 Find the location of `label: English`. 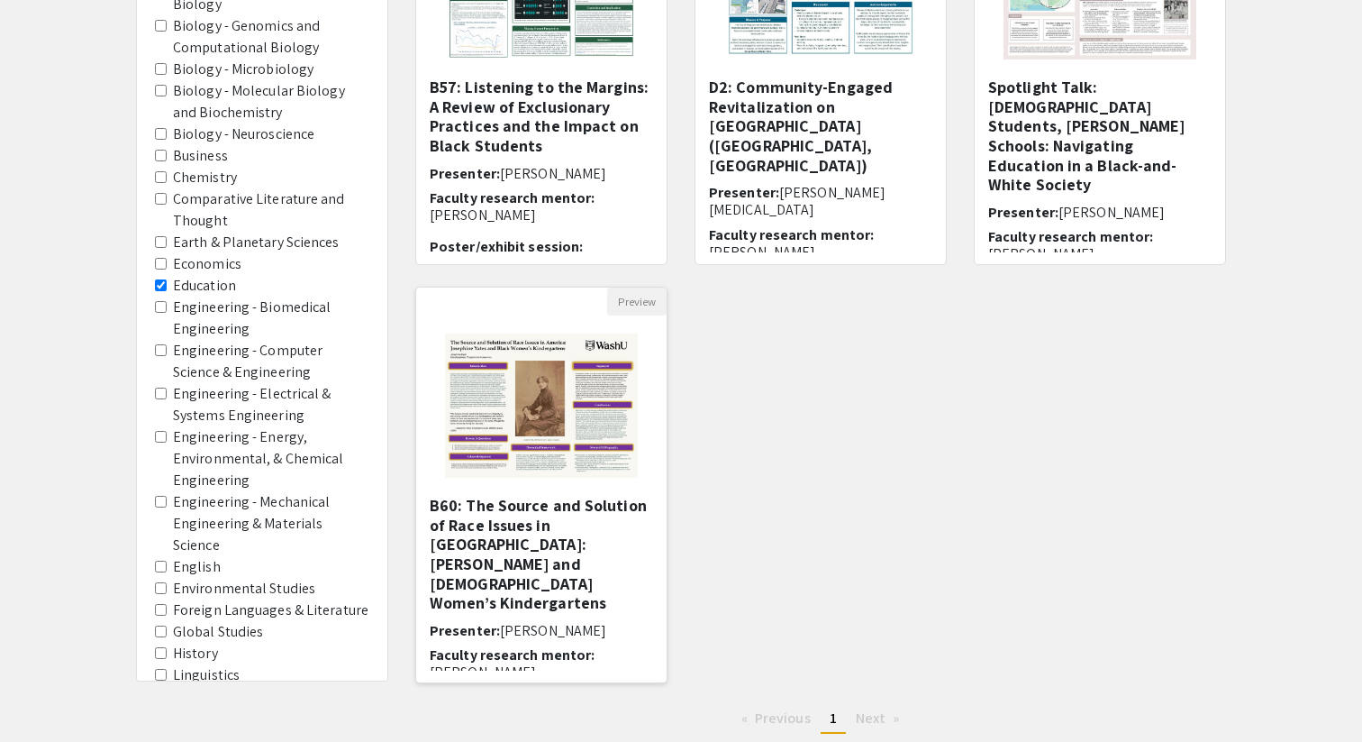

label: English is located at coordinates (196, 567).